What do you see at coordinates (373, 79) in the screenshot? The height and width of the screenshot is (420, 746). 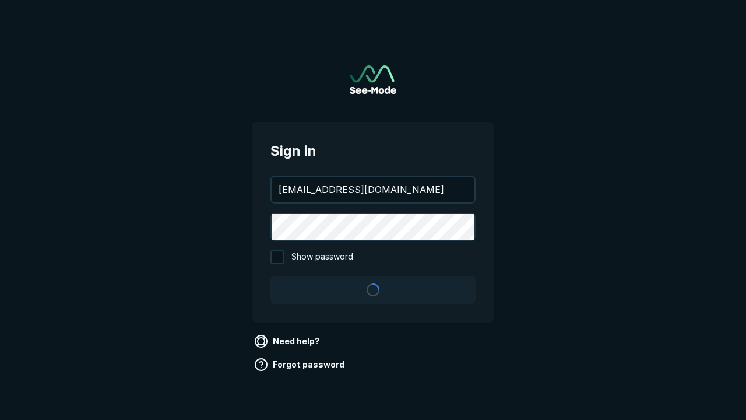 I see `img: See-Mode Logo` at bounding box center [373, 79].